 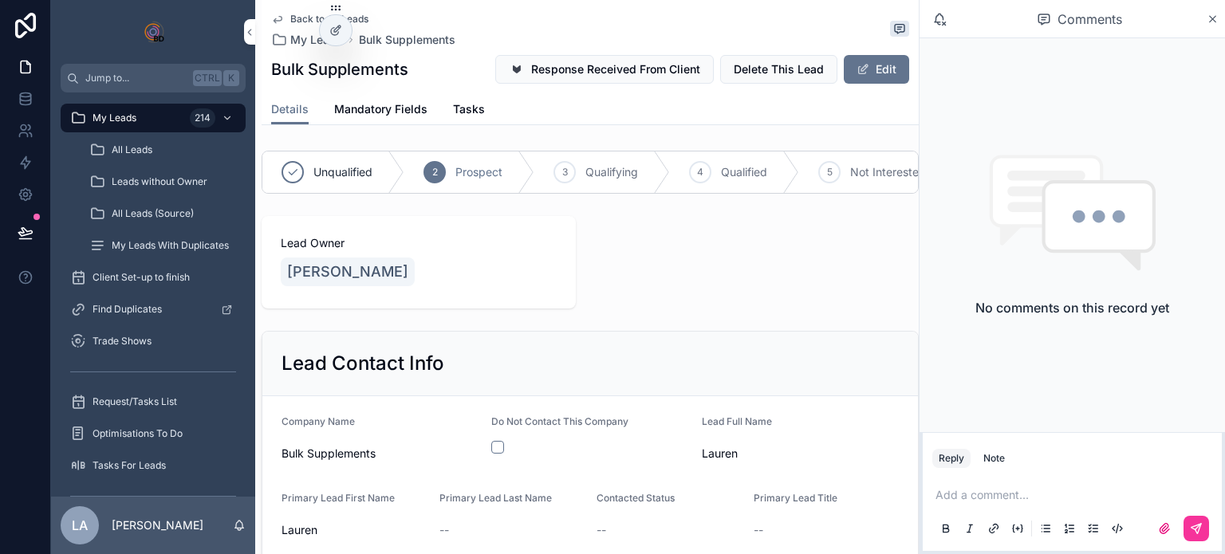 What do you see at coordinates (381, 111) in the screenshot?
I see `a: Mandatory Fields` at bounding box center [381, 111].